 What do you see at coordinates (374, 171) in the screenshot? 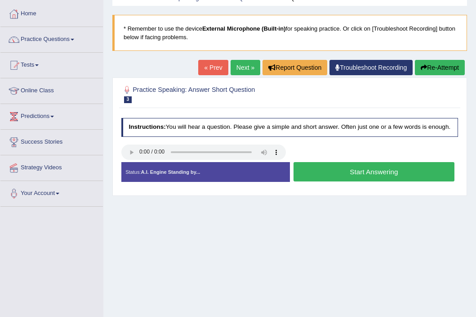
I see `button: Start Answering` at bounding box center [374, 171].